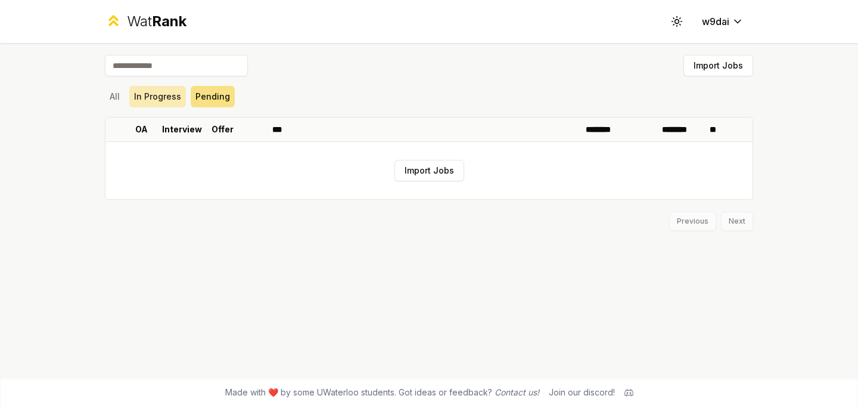  Describe the element at coordinates (145, 21) in the screenshot. I see `a: WatRank` at that location.